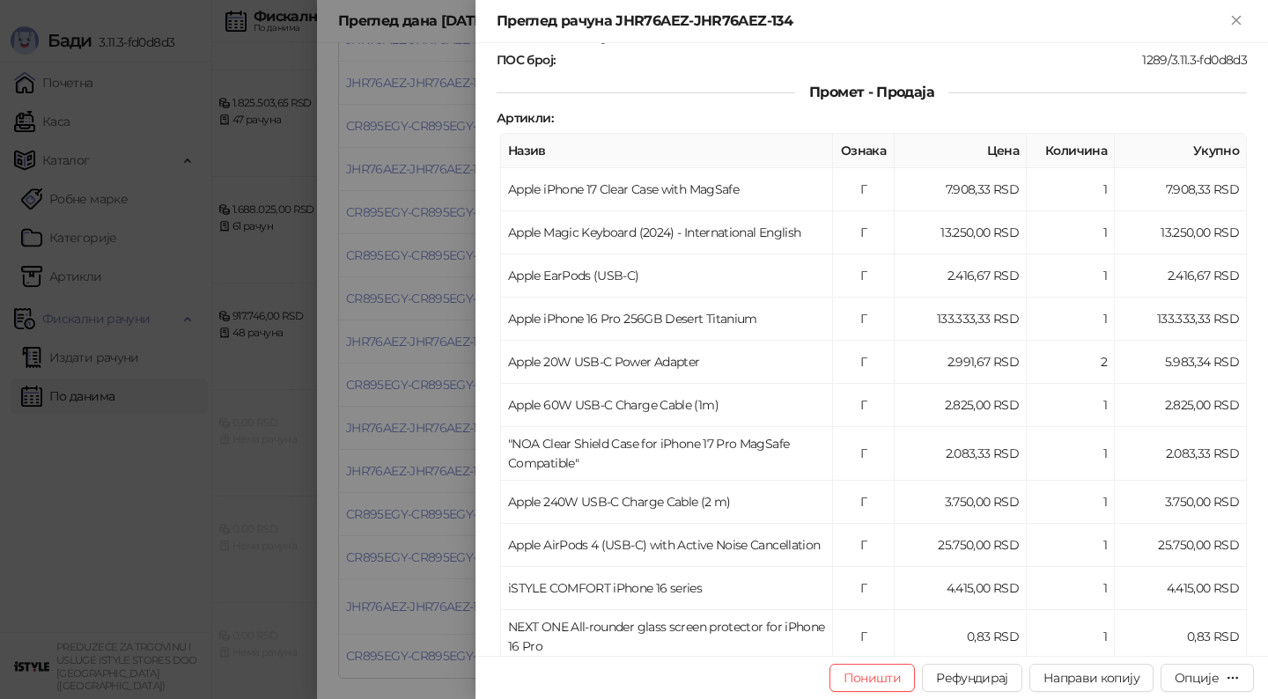 The height and width of the screenshot is (699, 1268). I want to click on span: Направи копију, so click(1091, 678).